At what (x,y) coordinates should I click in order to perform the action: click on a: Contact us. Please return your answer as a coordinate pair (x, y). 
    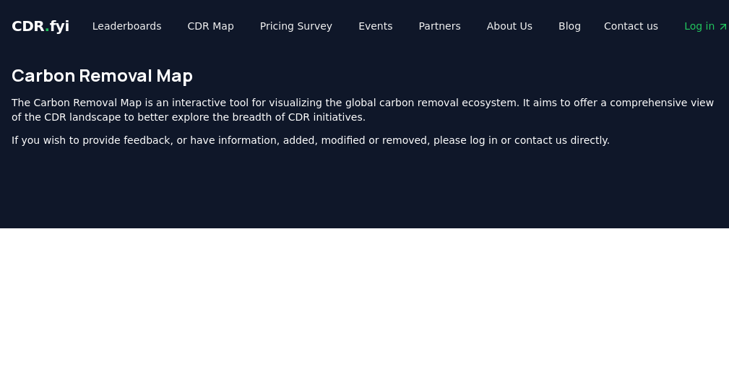
    Looking at the image, I should click on (631, 26).